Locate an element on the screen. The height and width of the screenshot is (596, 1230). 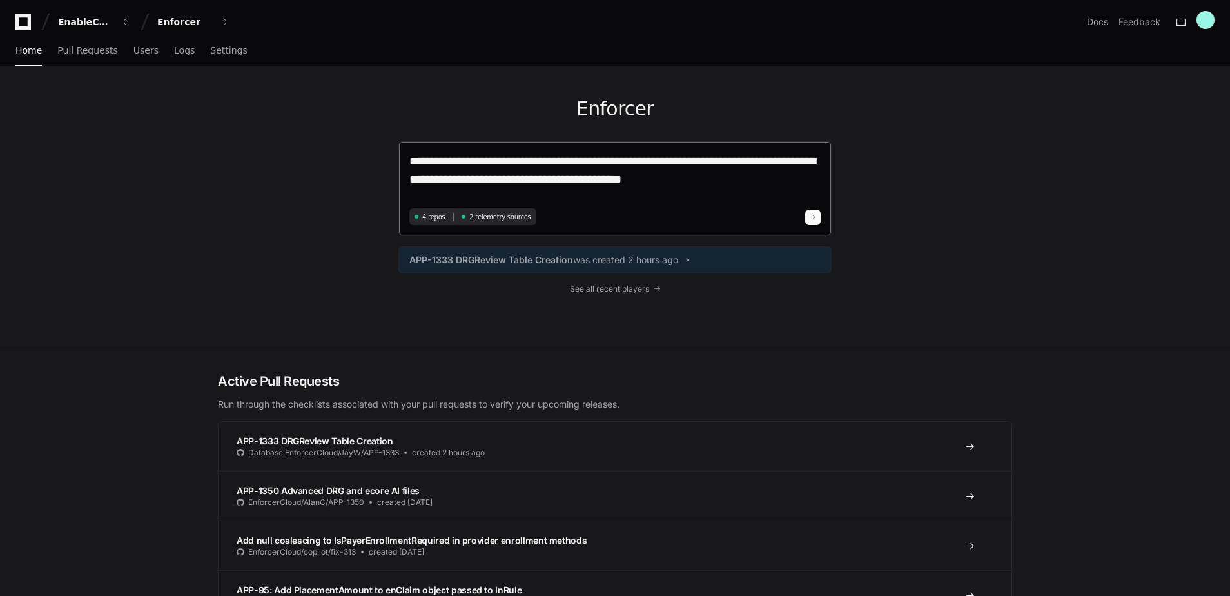
span: Database.EnforcerCloud/JayW/APP-1333 is located at coordinates (324, 452).